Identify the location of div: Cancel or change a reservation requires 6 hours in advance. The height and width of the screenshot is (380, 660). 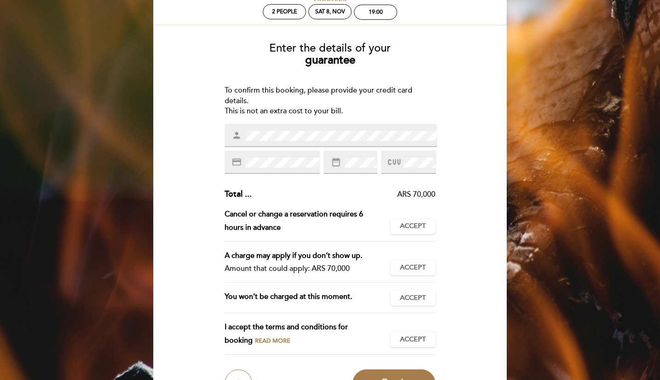
(308, 221).